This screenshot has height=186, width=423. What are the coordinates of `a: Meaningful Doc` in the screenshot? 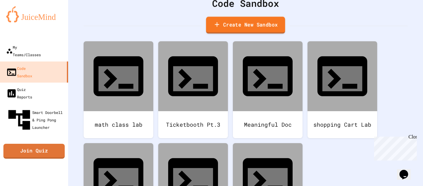 It's located at (268, 90).